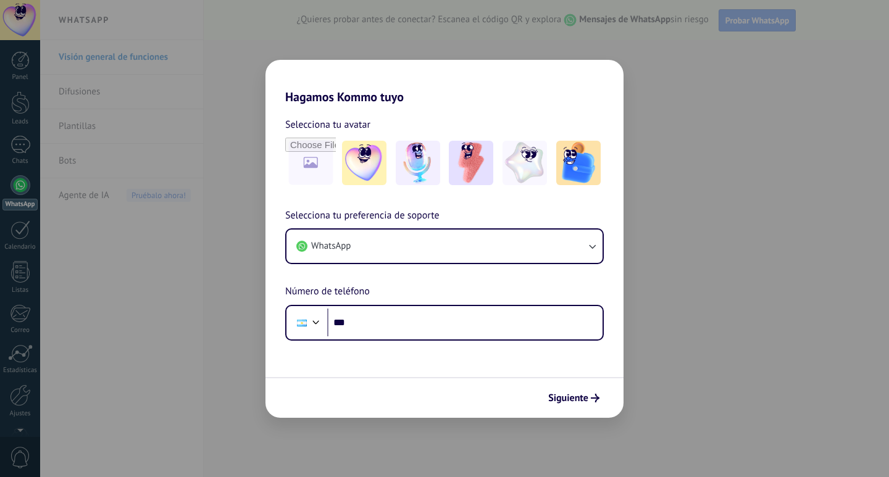 The image size is (889, 477). I want to click on img: -2.jpeg, so click(418, 163).